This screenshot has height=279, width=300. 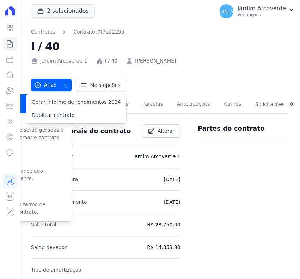 What do you see at coordinates (160, 46) in the screenshot?
I see `h2: I / 40` at bounding box center [160, 46].